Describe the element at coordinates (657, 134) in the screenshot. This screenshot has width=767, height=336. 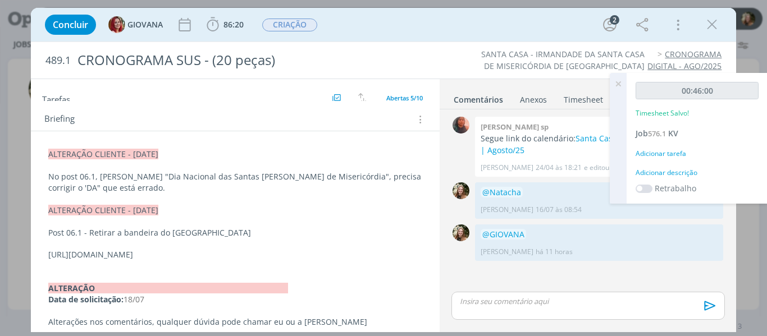
I see `span: 576.1` at that location.